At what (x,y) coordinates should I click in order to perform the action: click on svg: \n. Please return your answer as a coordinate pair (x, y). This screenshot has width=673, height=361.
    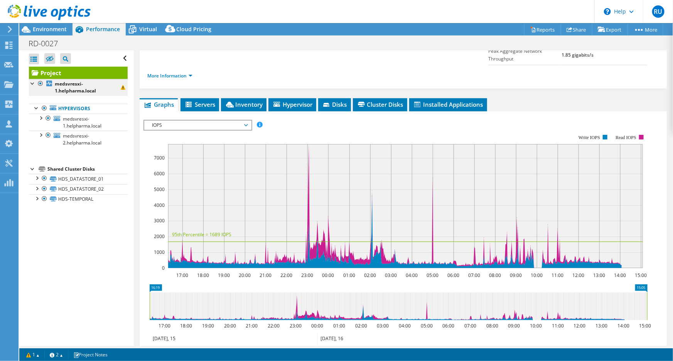
    Looking at the image, I should click on (607, 12).